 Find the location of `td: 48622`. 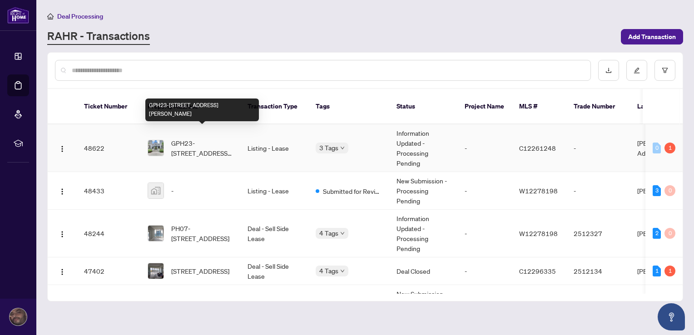

td: 48622 is located at coordinates (109, 148).